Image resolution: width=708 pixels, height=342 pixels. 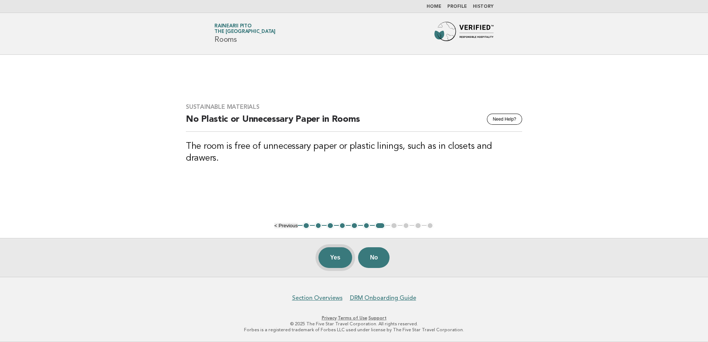 I want to click on a: History, so click(x=484, y=7).